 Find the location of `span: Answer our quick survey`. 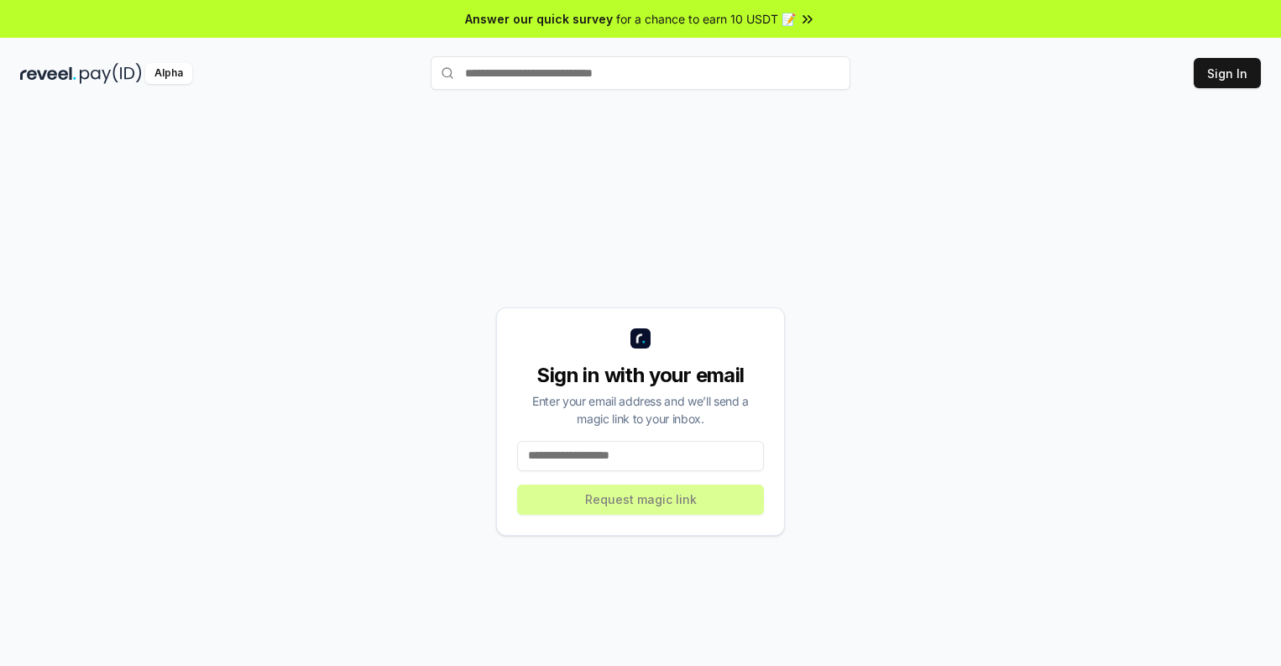

span: Answer our quick survey is located at coordinates (539, 18).